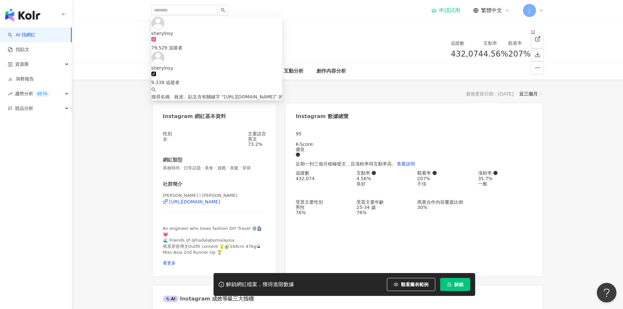  What do you see at coordinates (414, 164) in the screenshot?
I see `div: 近期一到三個月積極發文，且漲粉率與互動率高。` at bounding box center [414, 164].